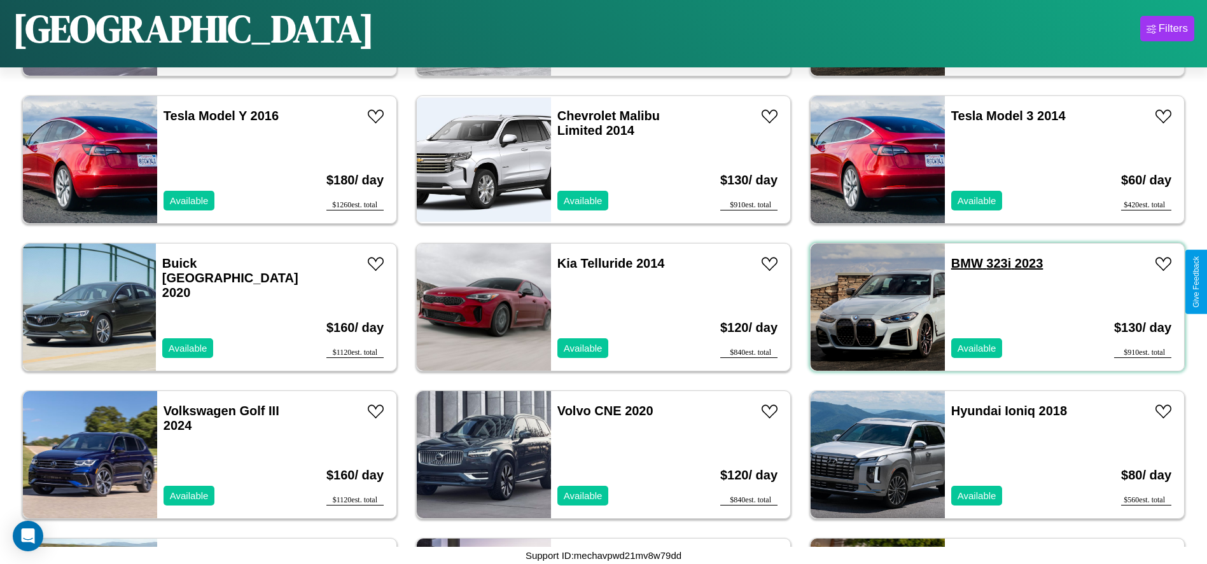 Image resolution: width=1207 pixels, height=564 pixels. I want to click on a: Chevrolet Malibu Limited 2014, so click(608, 123).